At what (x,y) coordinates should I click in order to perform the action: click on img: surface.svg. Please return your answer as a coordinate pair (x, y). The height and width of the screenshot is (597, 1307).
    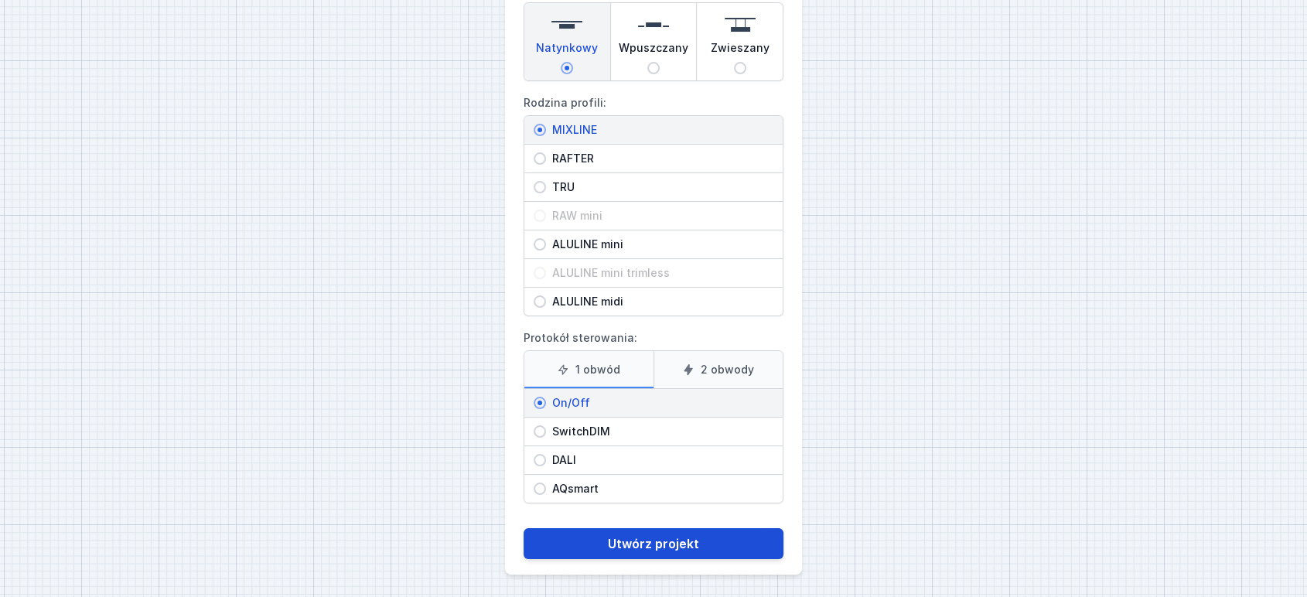
    Looking at the image, I should click on (567, 25).